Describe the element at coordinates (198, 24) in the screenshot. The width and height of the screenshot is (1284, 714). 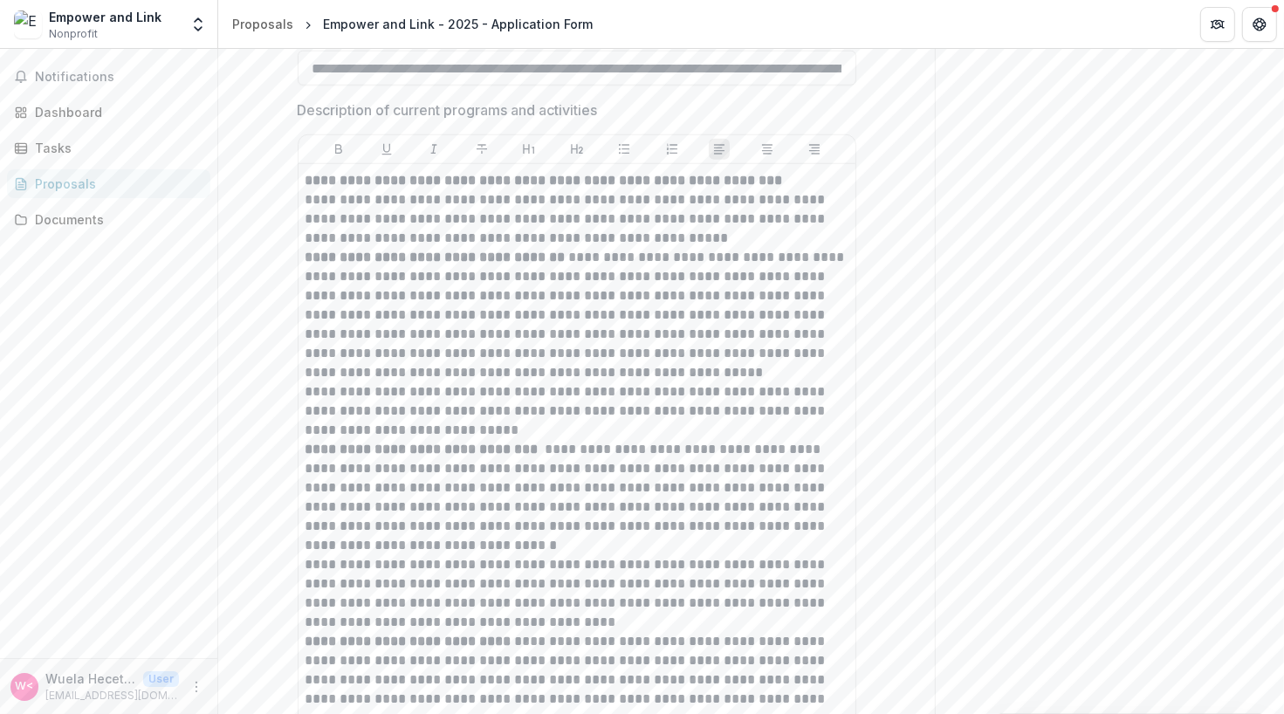
I see `button: Open entity switcher` at that location.